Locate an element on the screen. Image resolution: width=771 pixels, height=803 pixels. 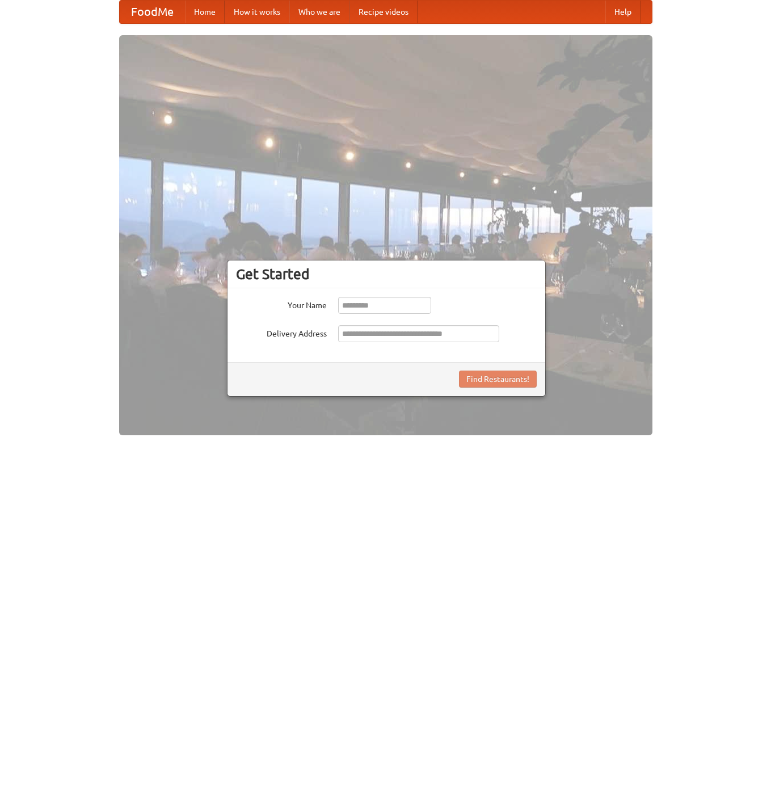
label: Delivery Address is located at coordinates (282, 332).